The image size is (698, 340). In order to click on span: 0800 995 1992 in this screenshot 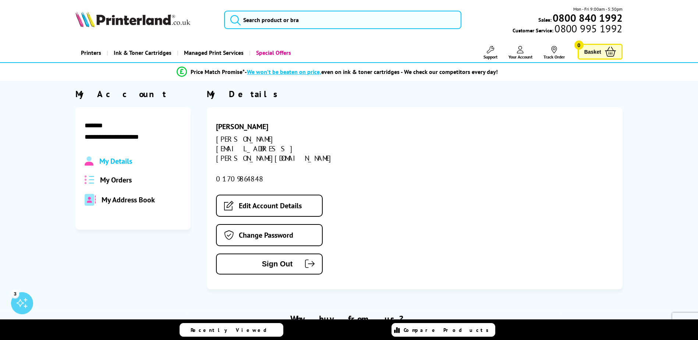, I will do `click(588, 28)`.